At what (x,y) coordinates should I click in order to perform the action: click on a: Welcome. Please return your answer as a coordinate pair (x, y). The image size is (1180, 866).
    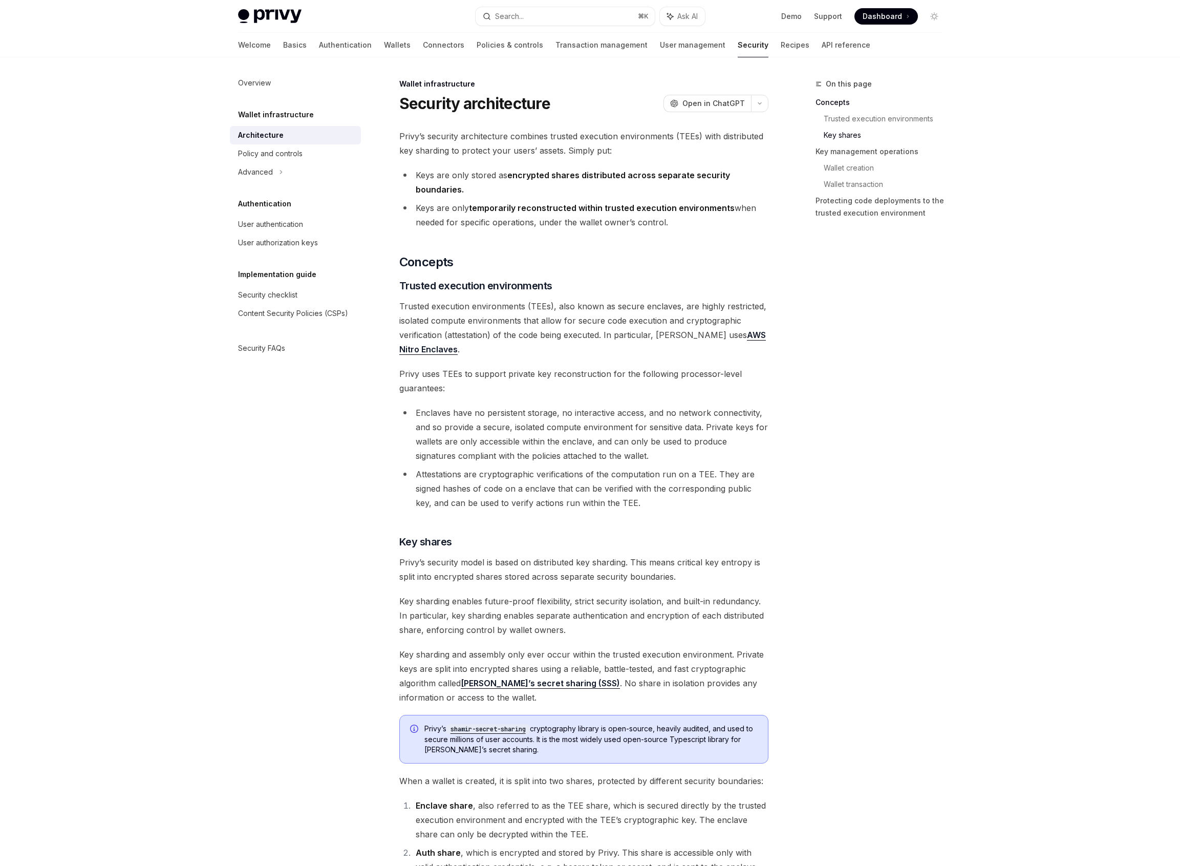
    Looking at the image, I should click on (254, 45).